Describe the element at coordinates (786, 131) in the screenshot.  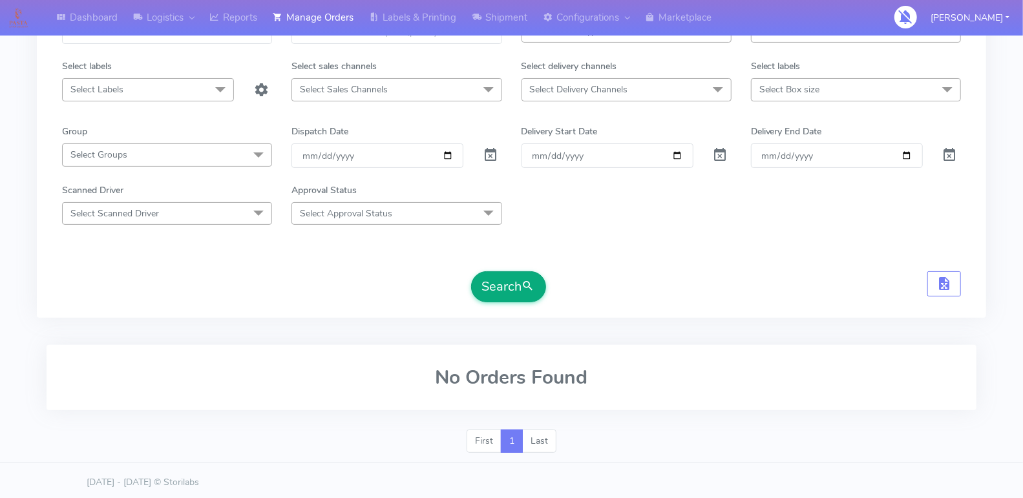
I see `label: Delivery End Date` at that location.